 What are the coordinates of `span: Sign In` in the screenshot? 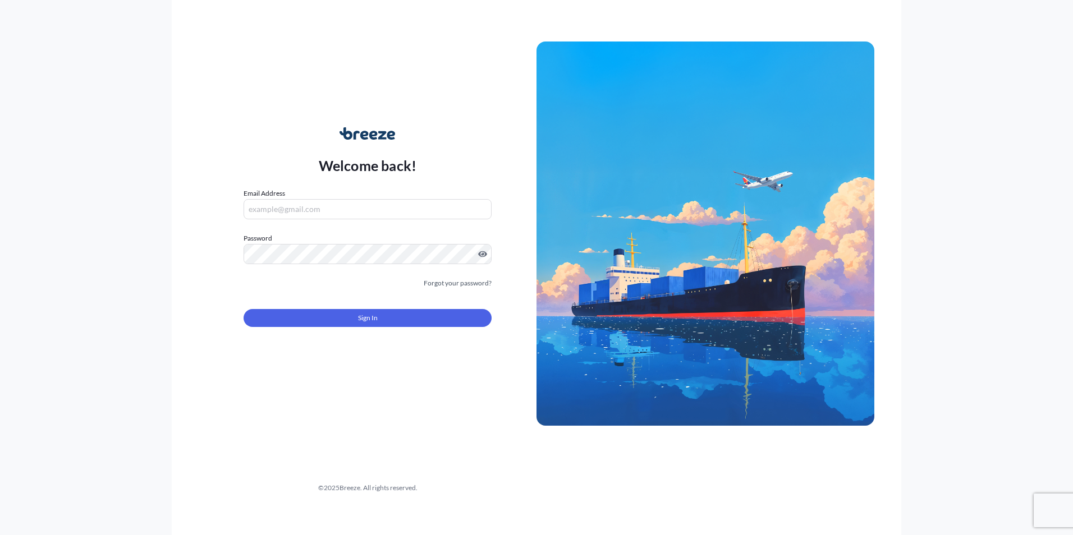 It's located at (368, 318).